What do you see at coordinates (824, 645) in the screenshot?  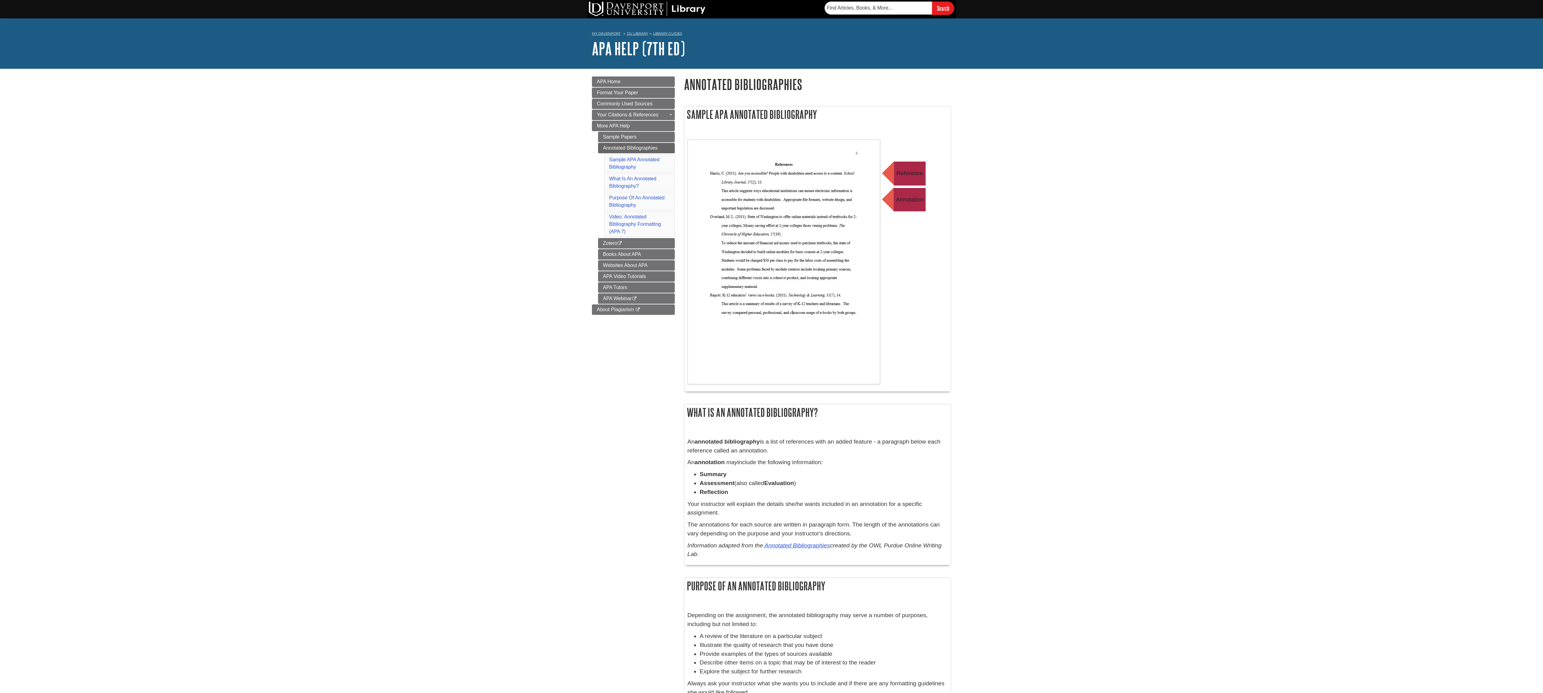 I see `li: Illustrate the quality of research that you have done` at bounding box center [824, 645].